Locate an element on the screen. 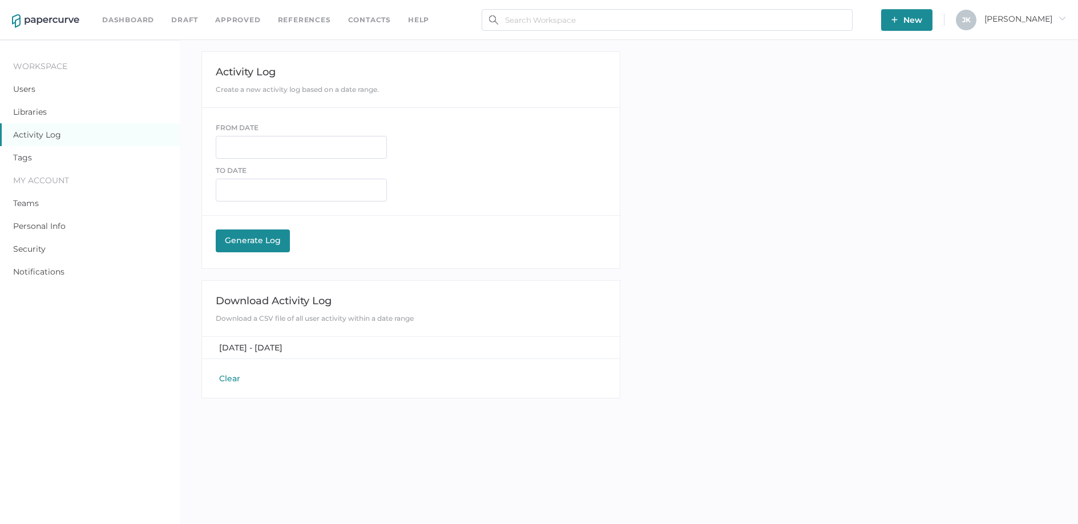 Image resolution: width=1078 pixels, height=524 pixels. div: Download a CSV file of all user activity within a date range is located at coordinates (349, 318).